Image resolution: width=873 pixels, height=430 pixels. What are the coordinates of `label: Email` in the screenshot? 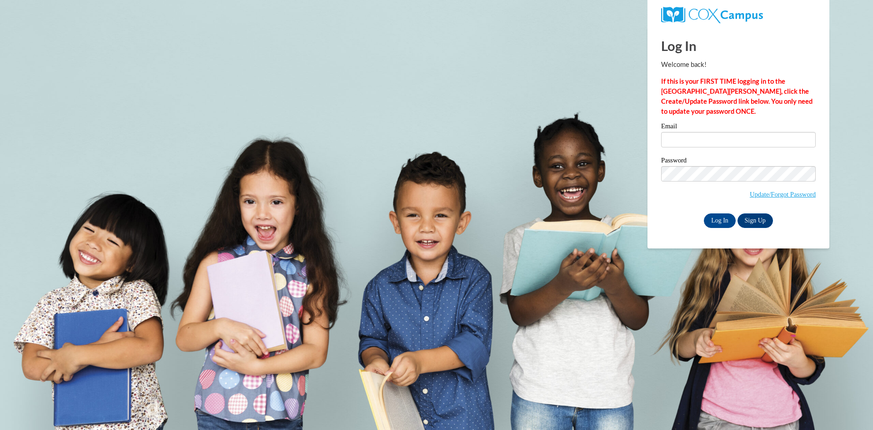 It's located at (738, 127).